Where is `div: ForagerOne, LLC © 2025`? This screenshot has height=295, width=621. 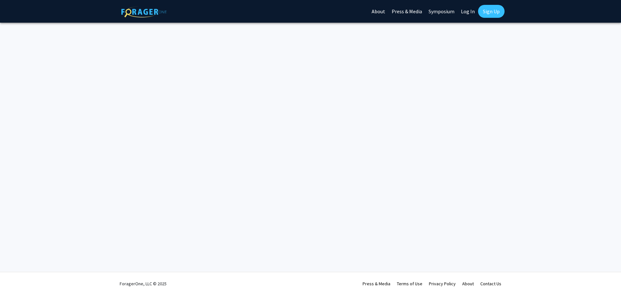 div: ForagerOne, LLC © 2025 is located at coordinates (143, 283).